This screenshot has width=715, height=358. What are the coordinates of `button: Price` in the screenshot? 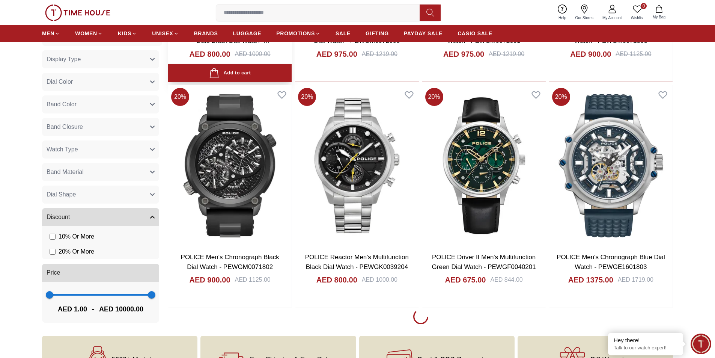 It's located at (101, 272).